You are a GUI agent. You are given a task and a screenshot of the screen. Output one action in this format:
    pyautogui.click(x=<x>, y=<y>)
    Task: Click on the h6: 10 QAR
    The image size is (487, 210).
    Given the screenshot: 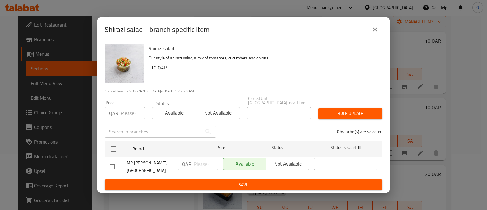 What is the action you would take?
    pyautogui.click(x=264, y=68)
    